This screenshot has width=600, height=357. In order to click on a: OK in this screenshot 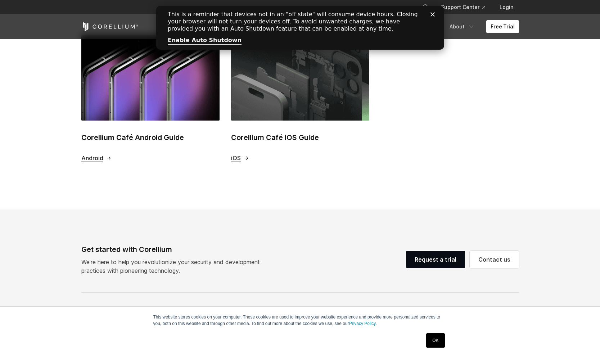, I will do `click(435, 340)`.